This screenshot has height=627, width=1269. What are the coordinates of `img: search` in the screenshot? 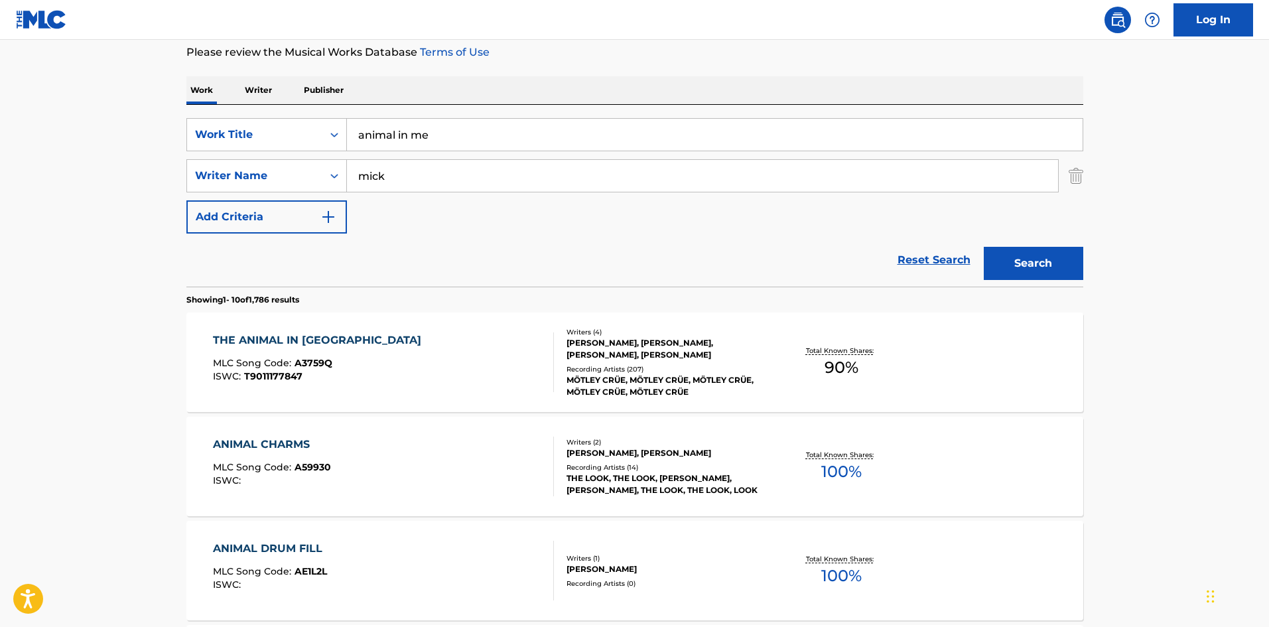 It's located at (1118, 20).